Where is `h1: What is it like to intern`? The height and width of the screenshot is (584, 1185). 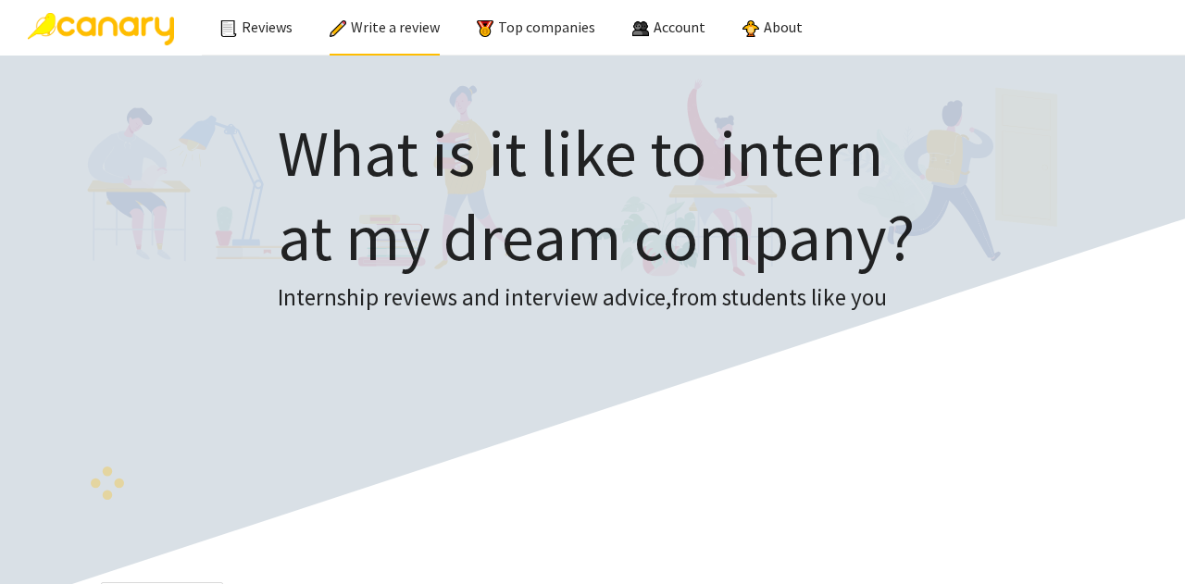
h1: What is it like to intern is located at coordinates (596, 195).